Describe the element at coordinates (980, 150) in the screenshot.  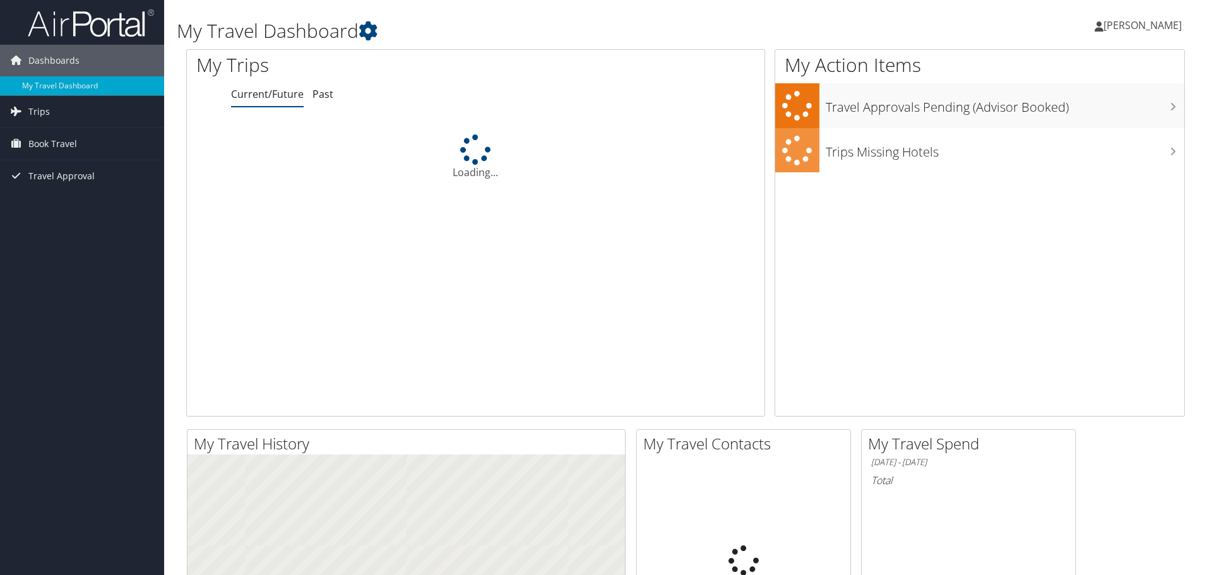
I see `a: Trips Missing Hotels` at that location.